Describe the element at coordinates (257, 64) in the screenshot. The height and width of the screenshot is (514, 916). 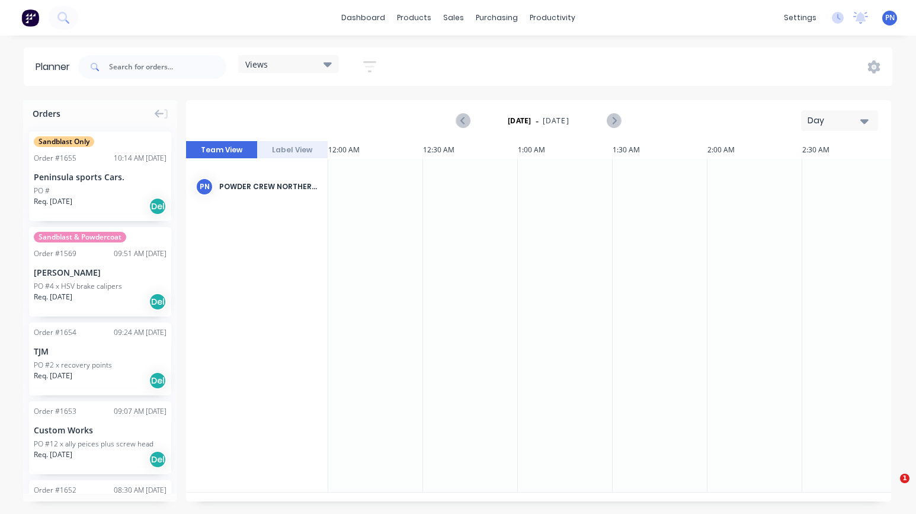
I see `span: Views` at that location.